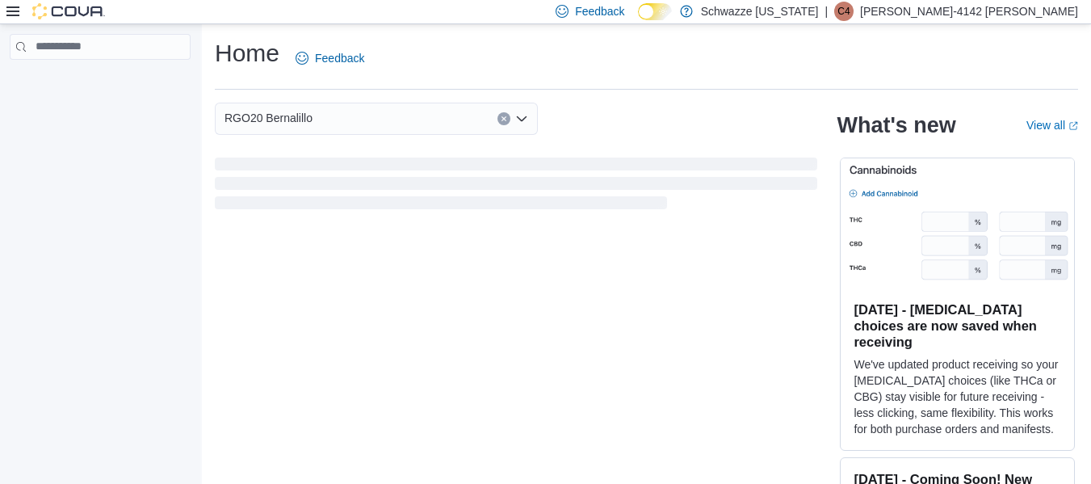  I want to click on a: Feedback, so click(329, 58).